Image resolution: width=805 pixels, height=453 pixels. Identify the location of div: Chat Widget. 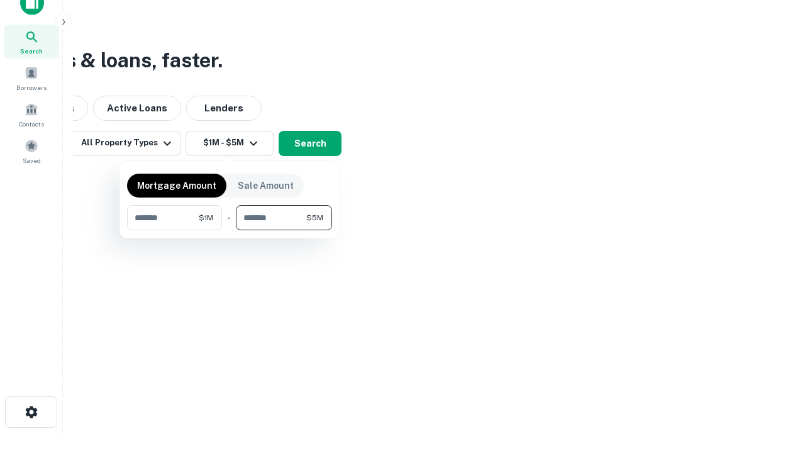
(773, 382).